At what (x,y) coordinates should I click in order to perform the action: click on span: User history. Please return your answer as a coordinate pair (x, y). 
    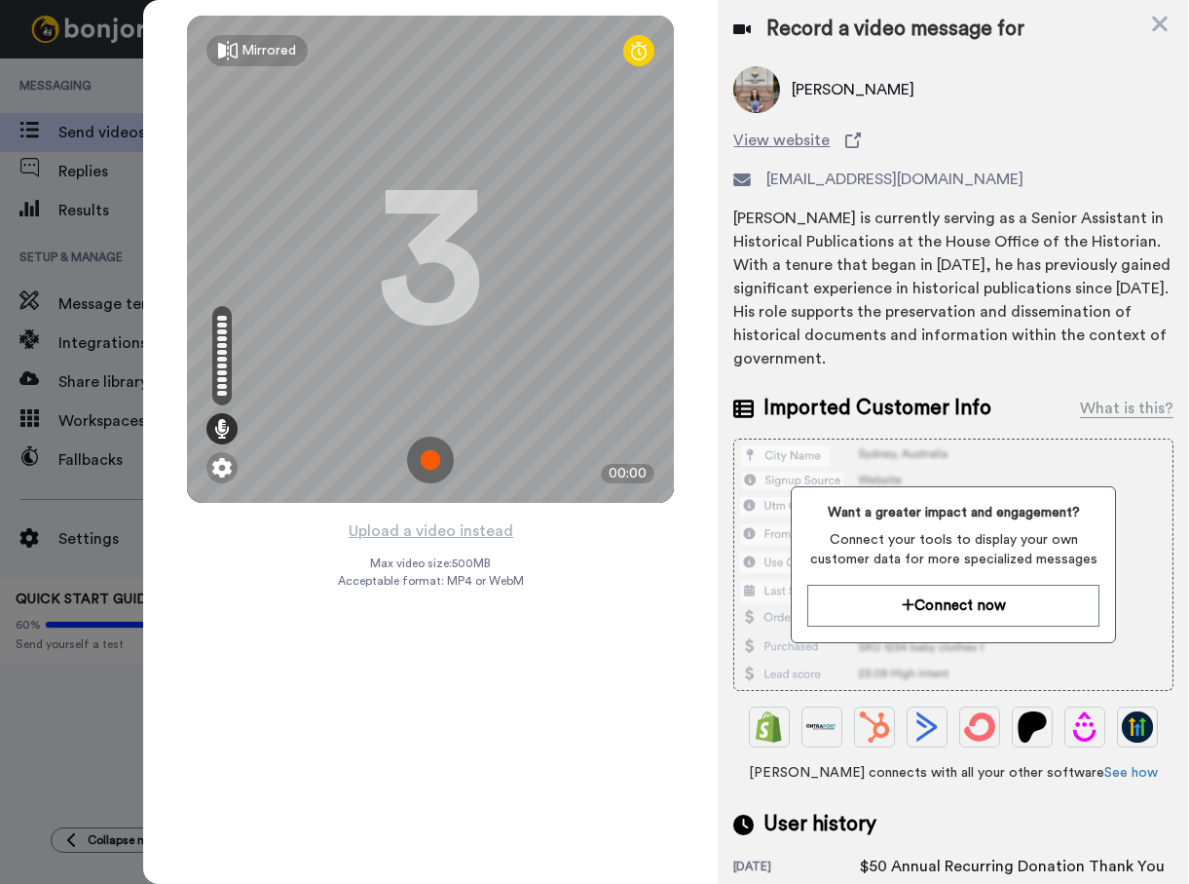
    Looking at the image, I should click on (820, 824).